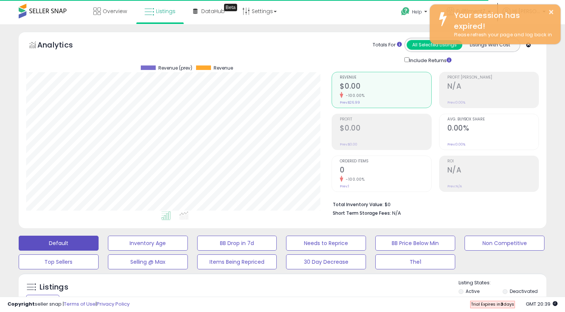 This screenshot has height=312, width=565. What do you see at coordinates (505, 243) in the screenshot?
I see `button: Non Competitive` at bounding box center [505, 243].